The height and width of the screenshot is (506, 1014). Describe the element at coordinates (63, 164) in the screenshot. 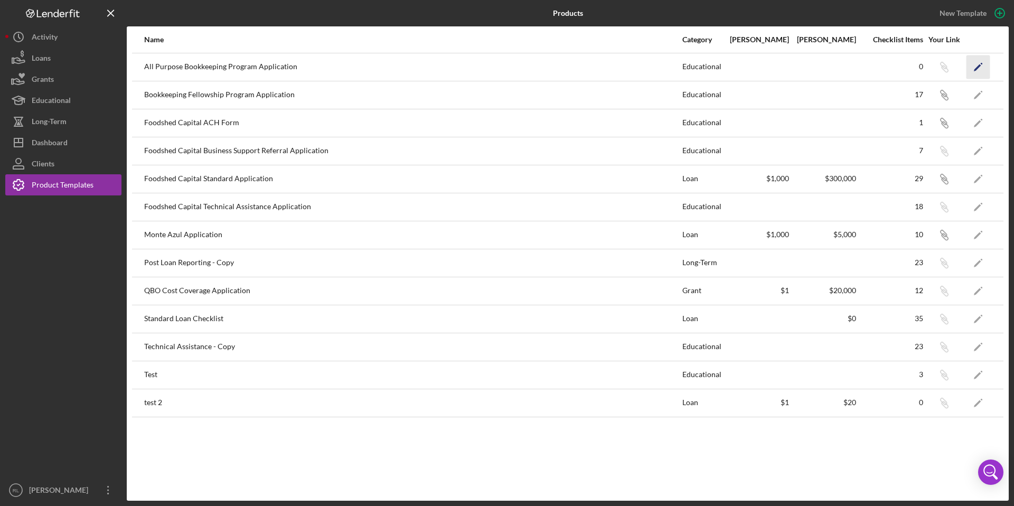

I see `button: Clients` at that location.